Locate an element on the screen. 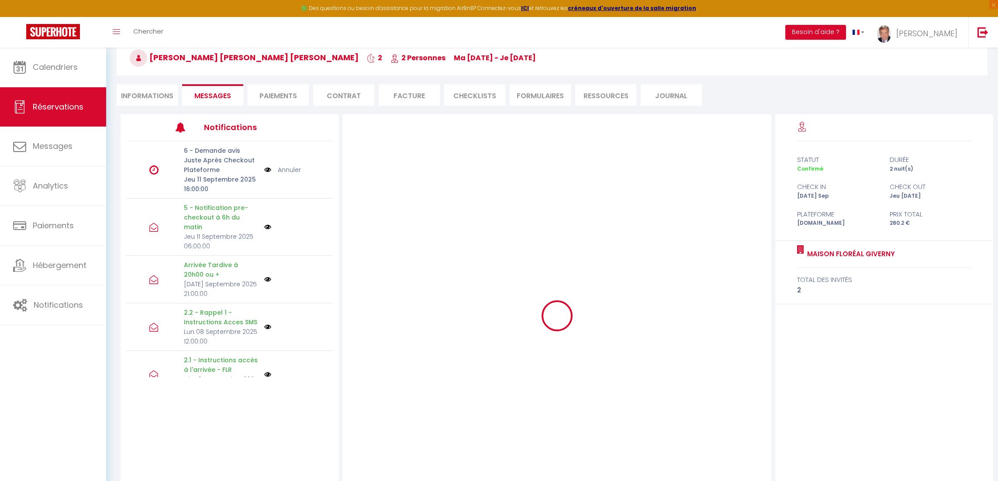  li: Facture is located at coordinates (409, 95).